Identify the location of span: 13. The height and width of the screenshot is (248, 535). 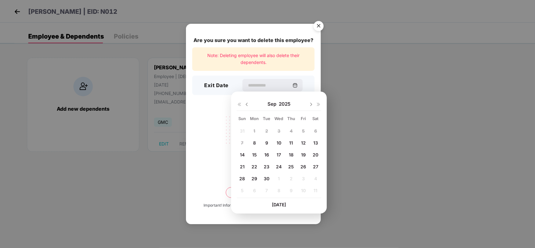
(316, 143).